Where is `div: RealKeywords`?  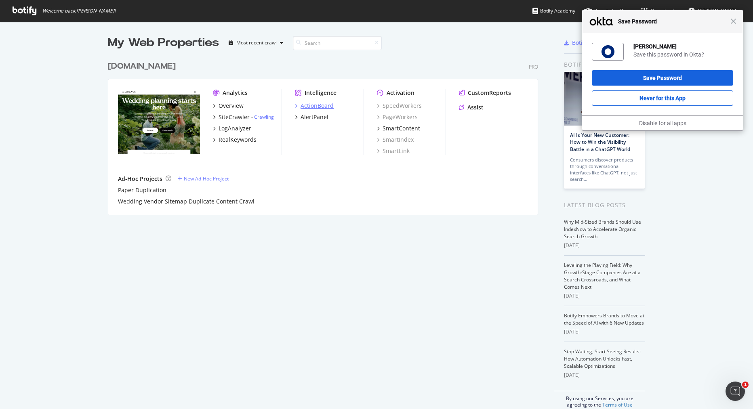 div: RealKeywords is located at coordinates (237, 140).